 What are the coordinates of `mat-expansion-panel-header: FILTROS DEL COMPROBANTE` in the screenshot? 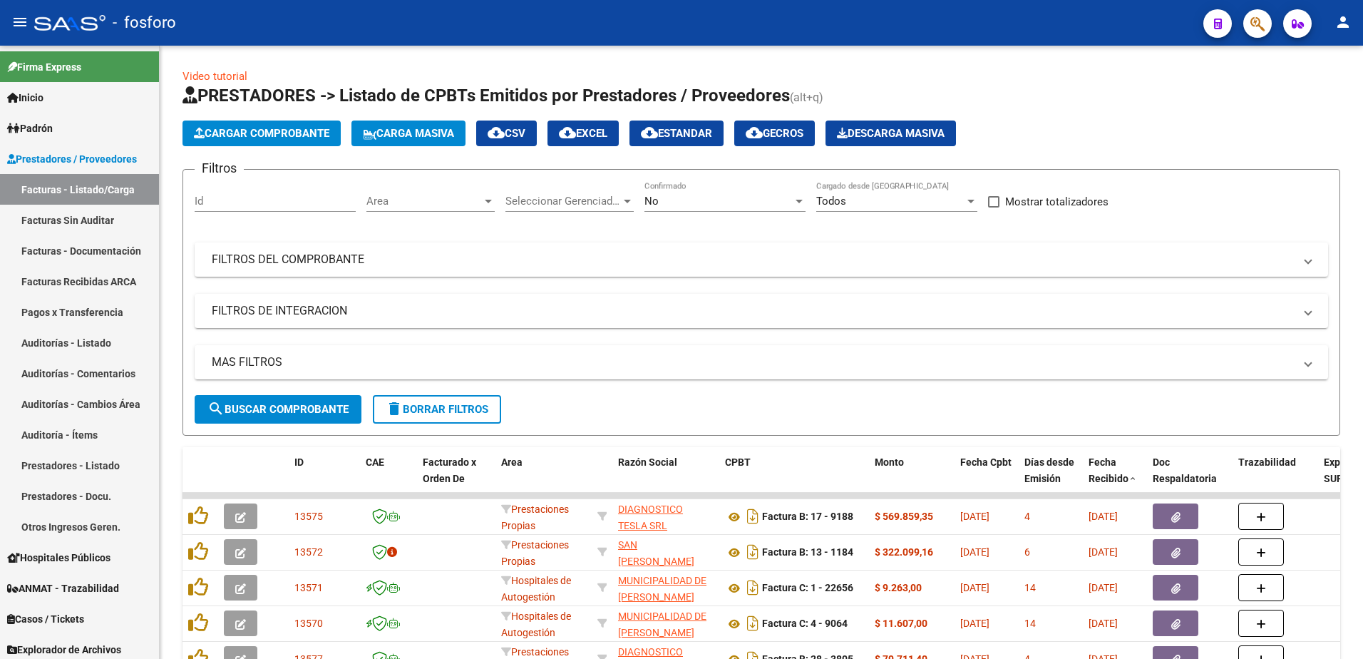 It's located at (762, 260).